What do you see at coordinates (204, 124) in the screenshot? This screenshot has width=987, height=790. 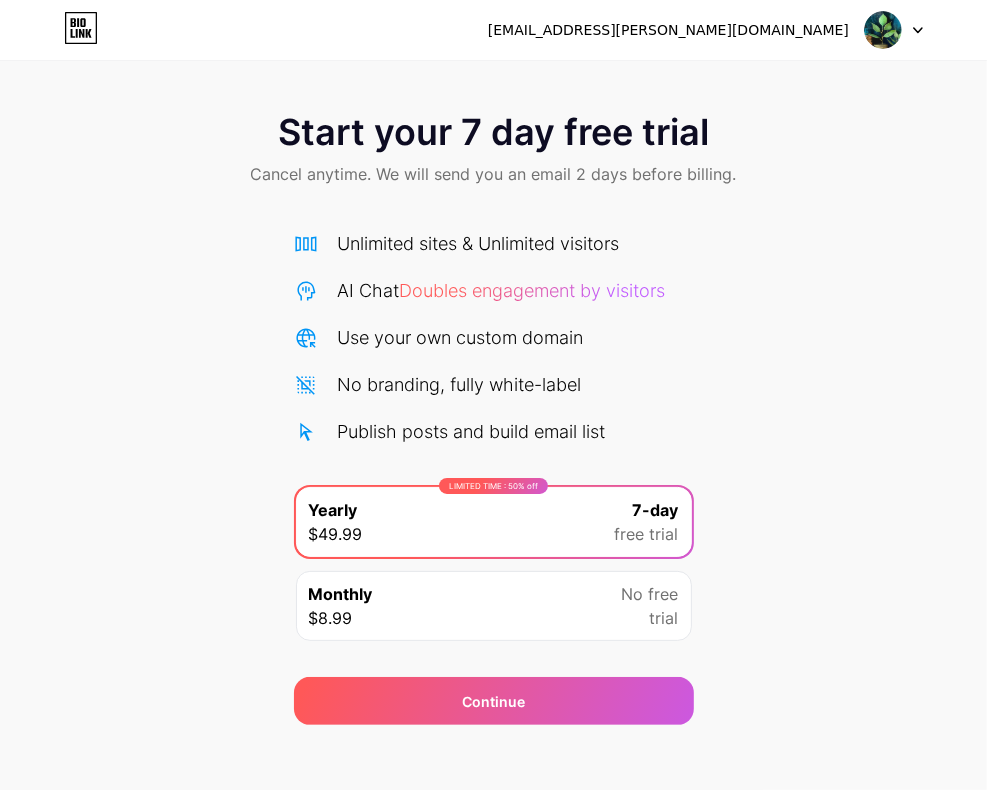 I see `img: tab_keywords_by_traffic_grey.svg` at bounding box center [204, 124].